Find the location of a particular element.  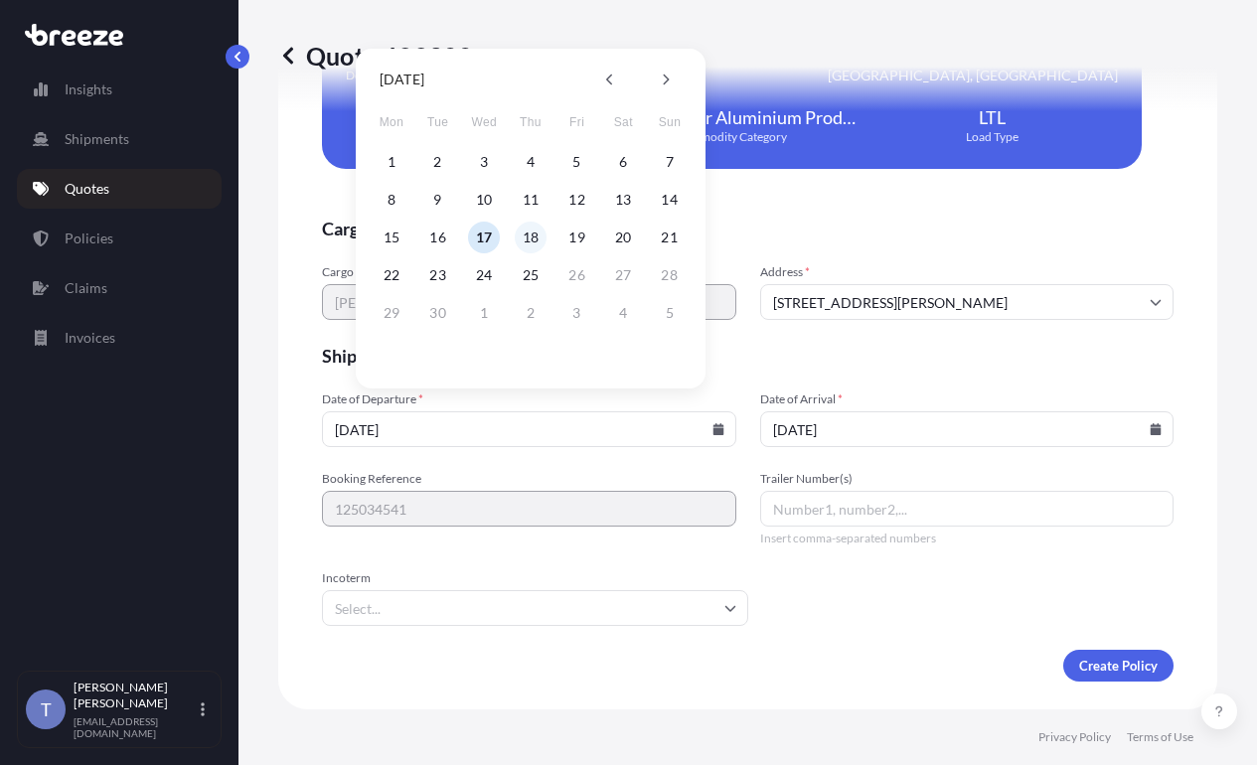

span: Sunday is located at coordinates (670, 122).